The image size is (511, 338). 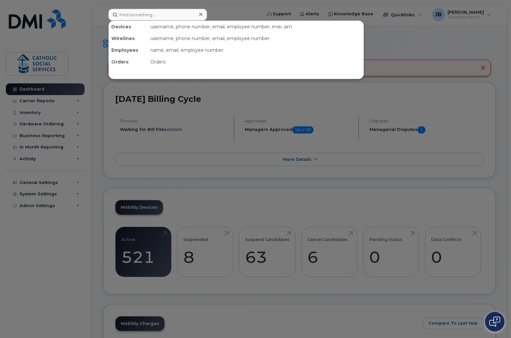 I want to click on div: username, phone number, email, employee number, so click(x=255, y=38).